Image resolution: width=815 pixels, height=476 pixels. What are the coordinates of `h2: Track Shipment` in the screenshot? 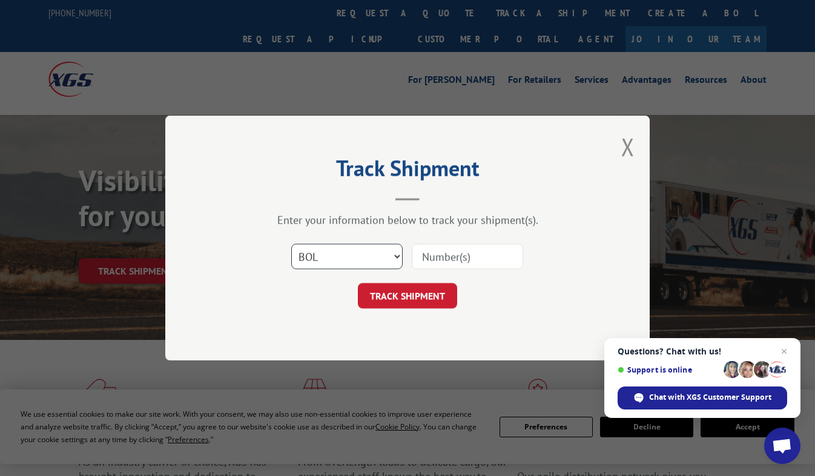 It's located at (407, 171).